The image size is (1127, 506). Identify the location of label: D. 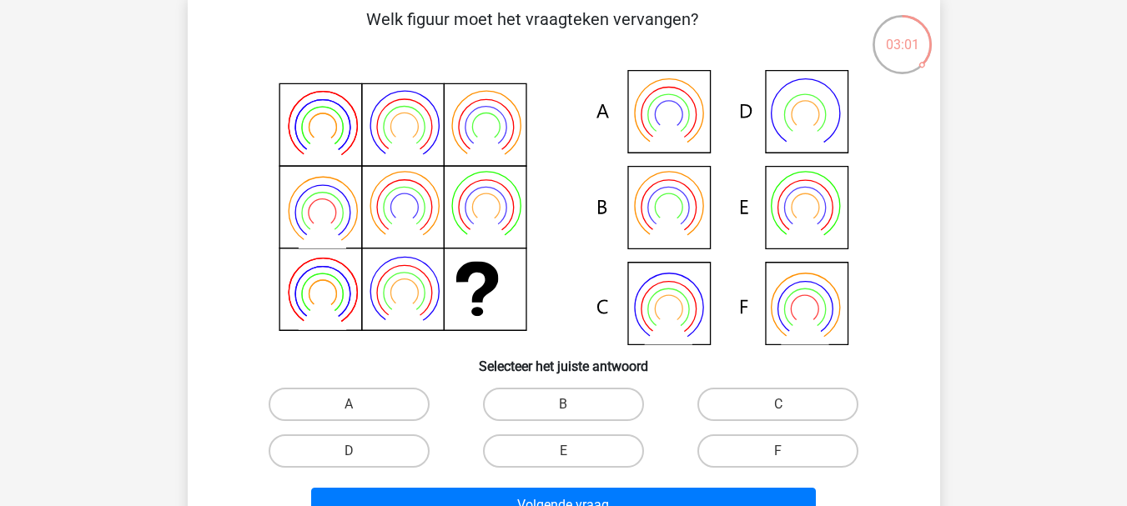
(349, 451).